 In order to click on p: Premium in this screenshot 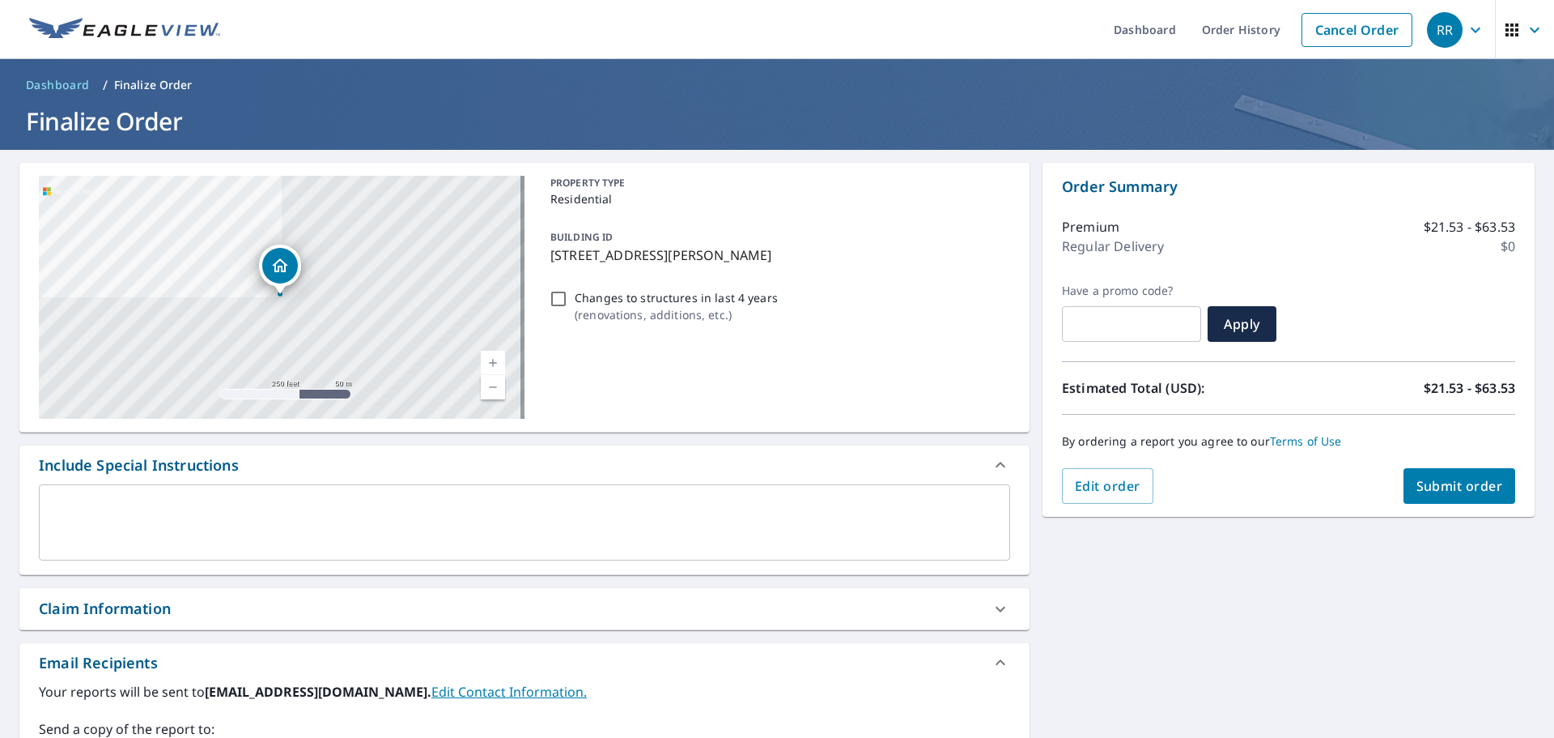, I will do `click(1090, 227)`.